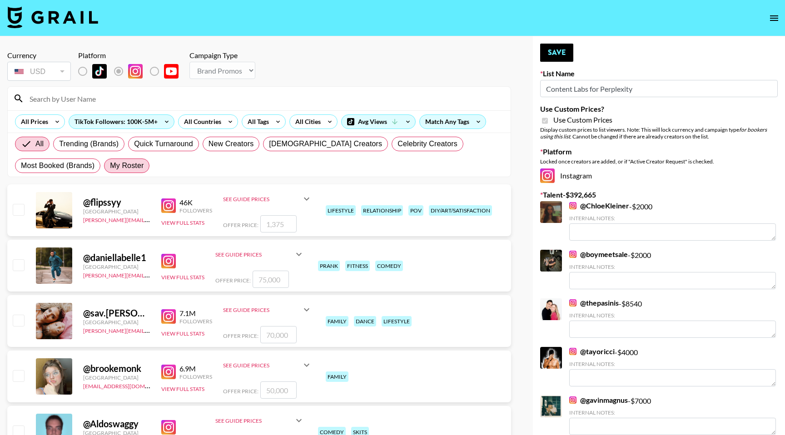 This screenshot has height=435, width=785. I want to click on div: Campaign Type, so click(222, 55).